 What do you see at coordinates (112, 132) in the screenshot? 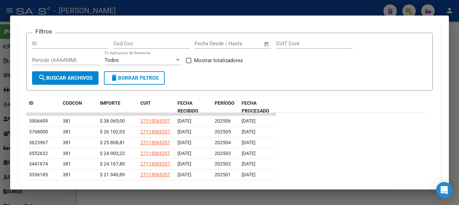
I see `span: $ 26.102,03` at bounding box center [112, 132].